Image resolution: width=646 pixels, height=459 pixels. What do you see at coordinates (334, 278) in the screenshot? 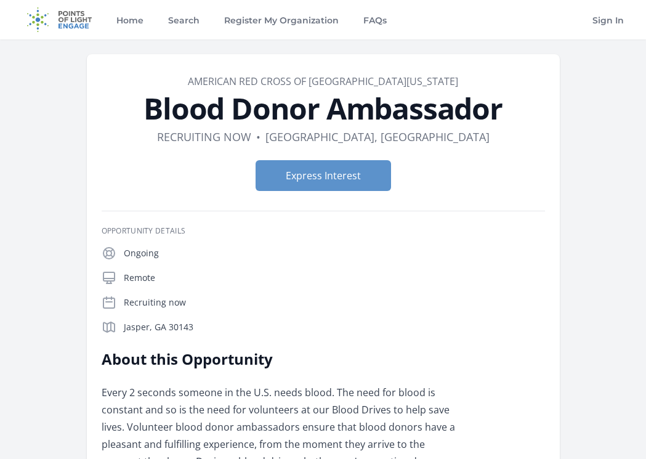
I see `p: Remote` at bounding box center [334, 278].